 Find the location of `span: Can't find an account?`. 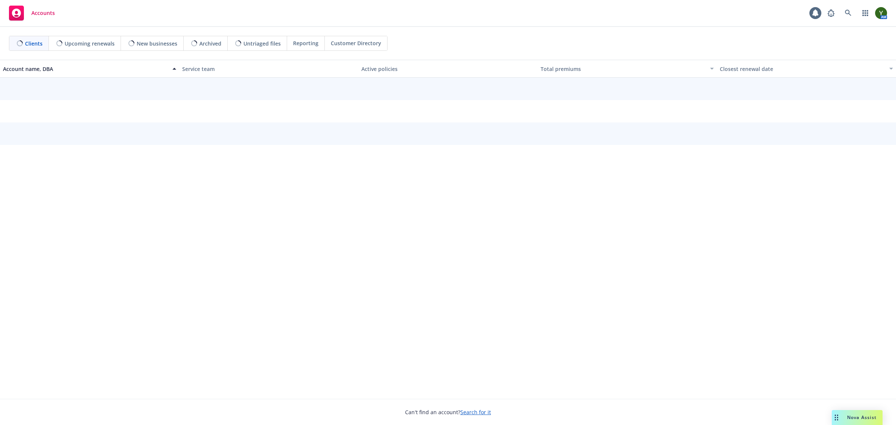

span: Can't find an account? is located at coordinates (448, 412).